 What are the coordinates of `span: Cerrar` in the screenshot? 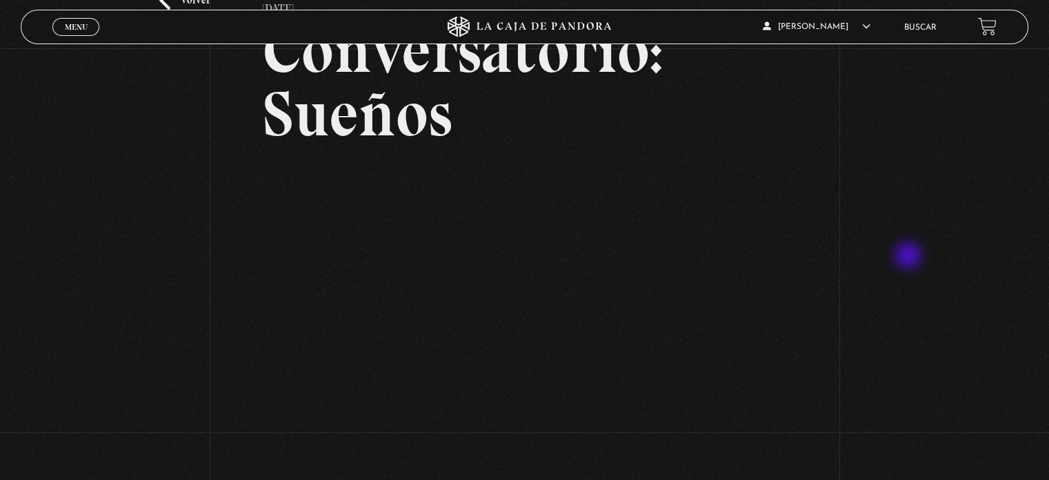 It's located at (76, 39).